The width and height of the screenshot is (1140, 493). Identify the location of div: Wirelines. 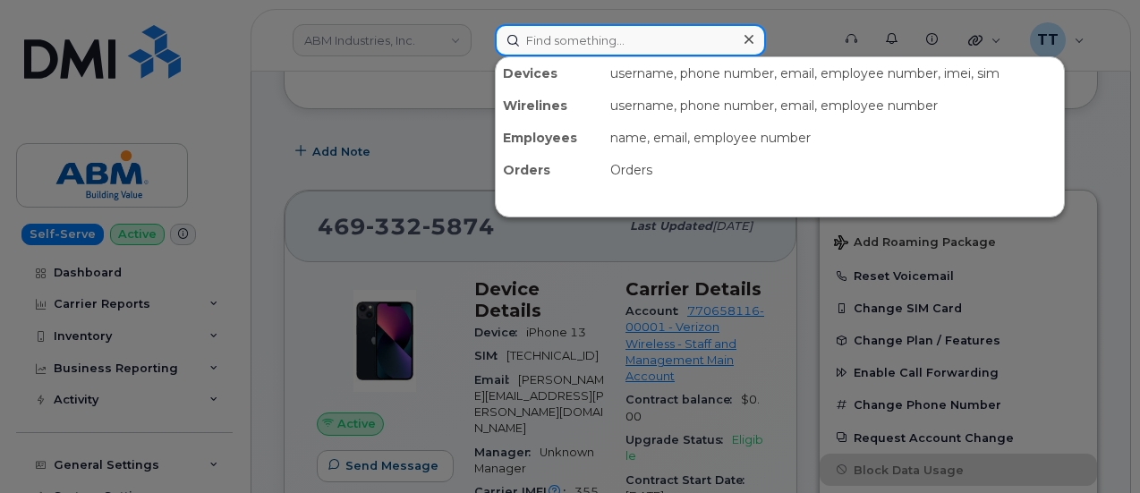
(550, 106).